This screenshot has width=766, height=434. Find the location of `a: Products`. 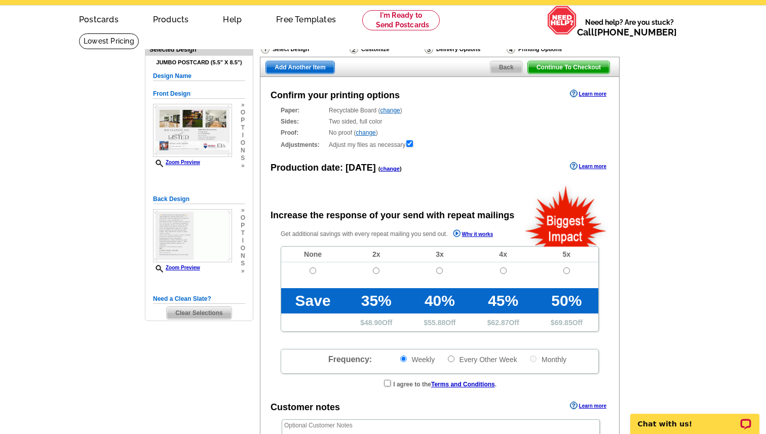

a: Products is located at coordinates (171, 18).